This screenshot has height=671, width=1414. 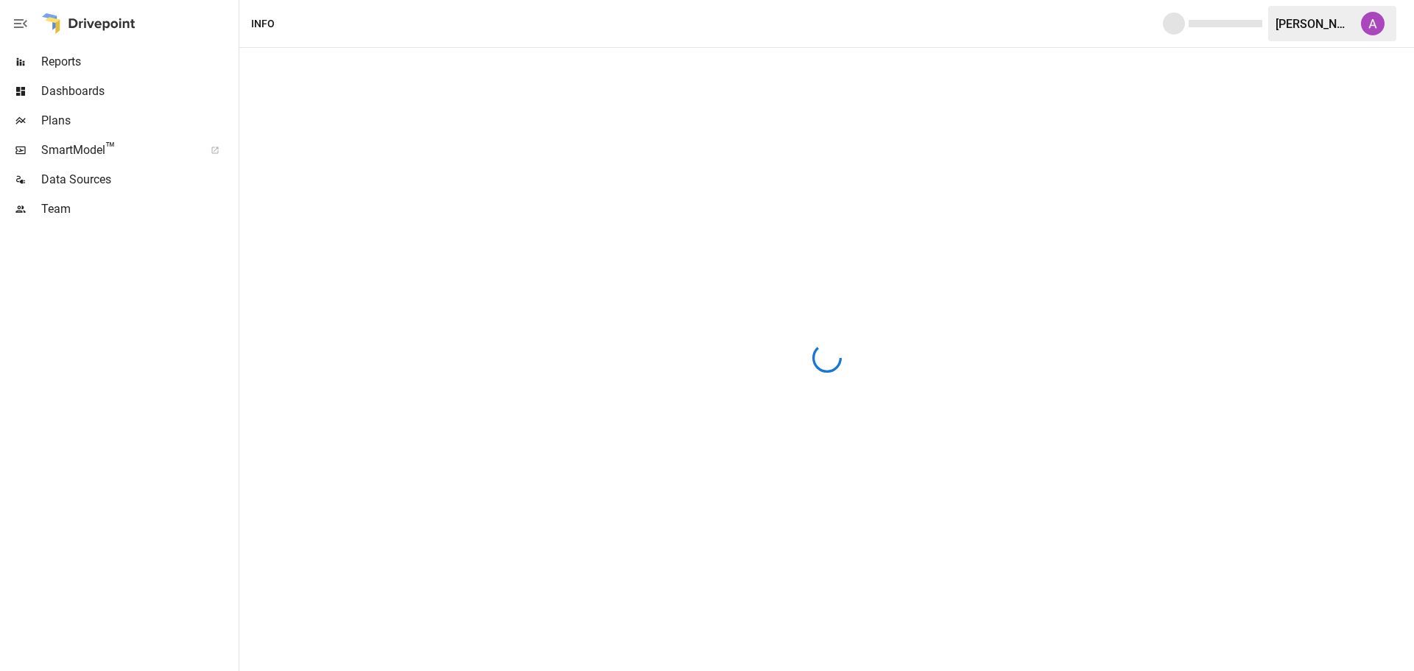 What do you see at coordinates (138, 180) in the screenshot?
I see `span: Data Sources` at bounding box center [138, 180].